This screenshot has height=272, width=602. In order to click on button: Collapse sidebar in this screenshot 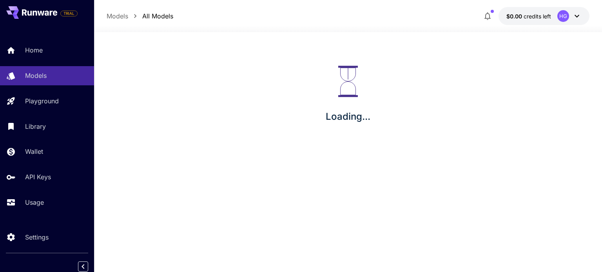, I will do `click(83, 267)`.